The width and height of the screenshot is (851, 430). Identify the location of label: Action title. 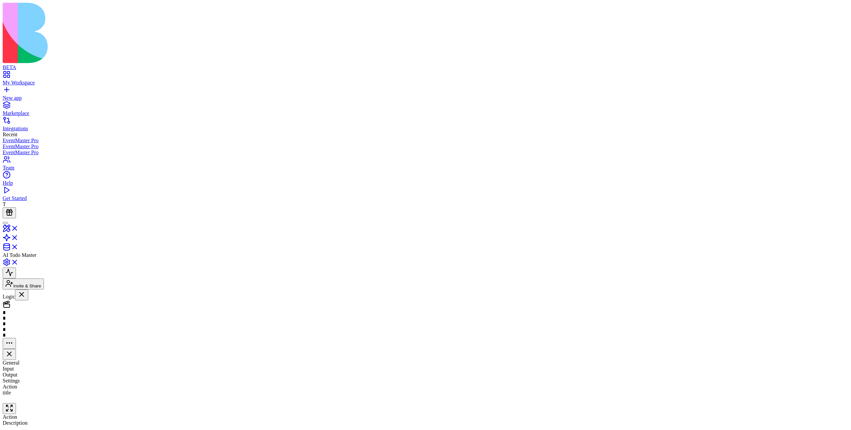
(10, 390).